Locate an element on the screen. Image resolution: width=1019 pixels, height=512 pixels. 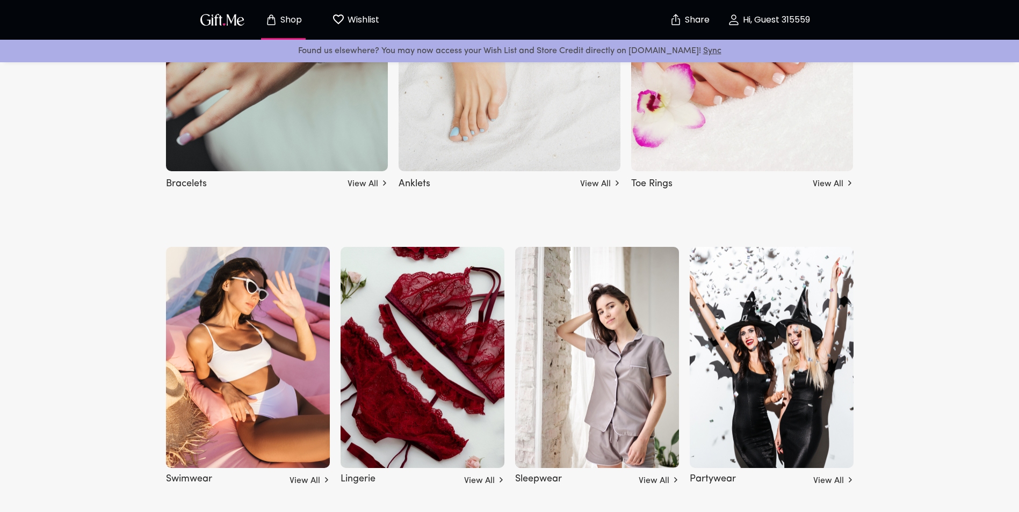
img: GiftMe Logo is located at coordinates (222, 19).